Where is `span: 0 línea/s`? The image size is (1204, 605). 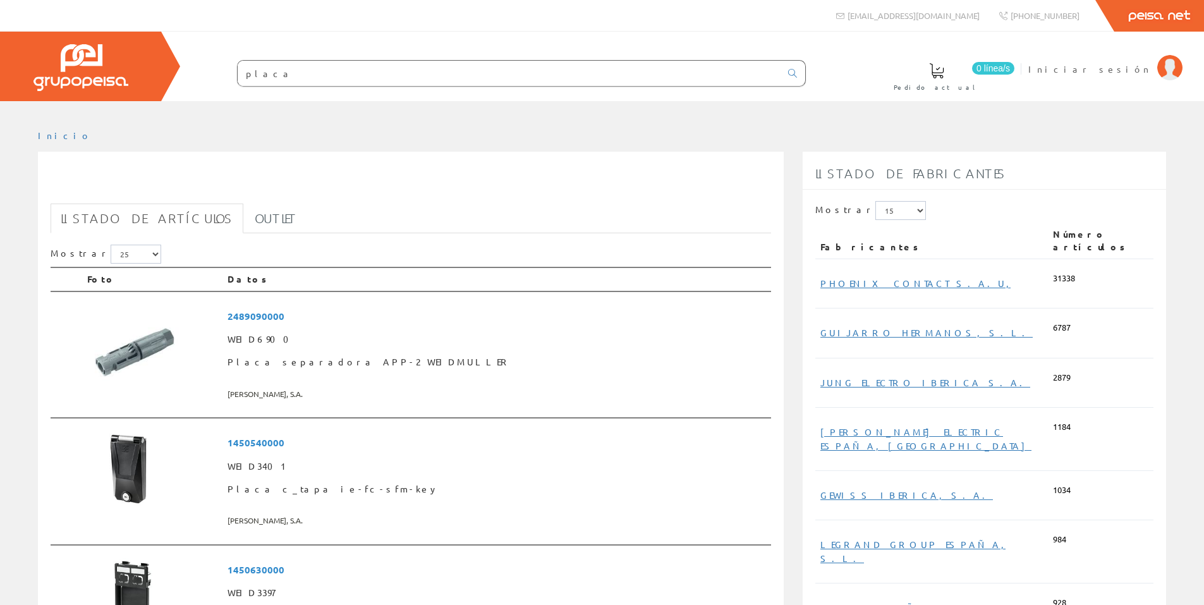 span: 0 línea/s is located at coordinates (993, 68).